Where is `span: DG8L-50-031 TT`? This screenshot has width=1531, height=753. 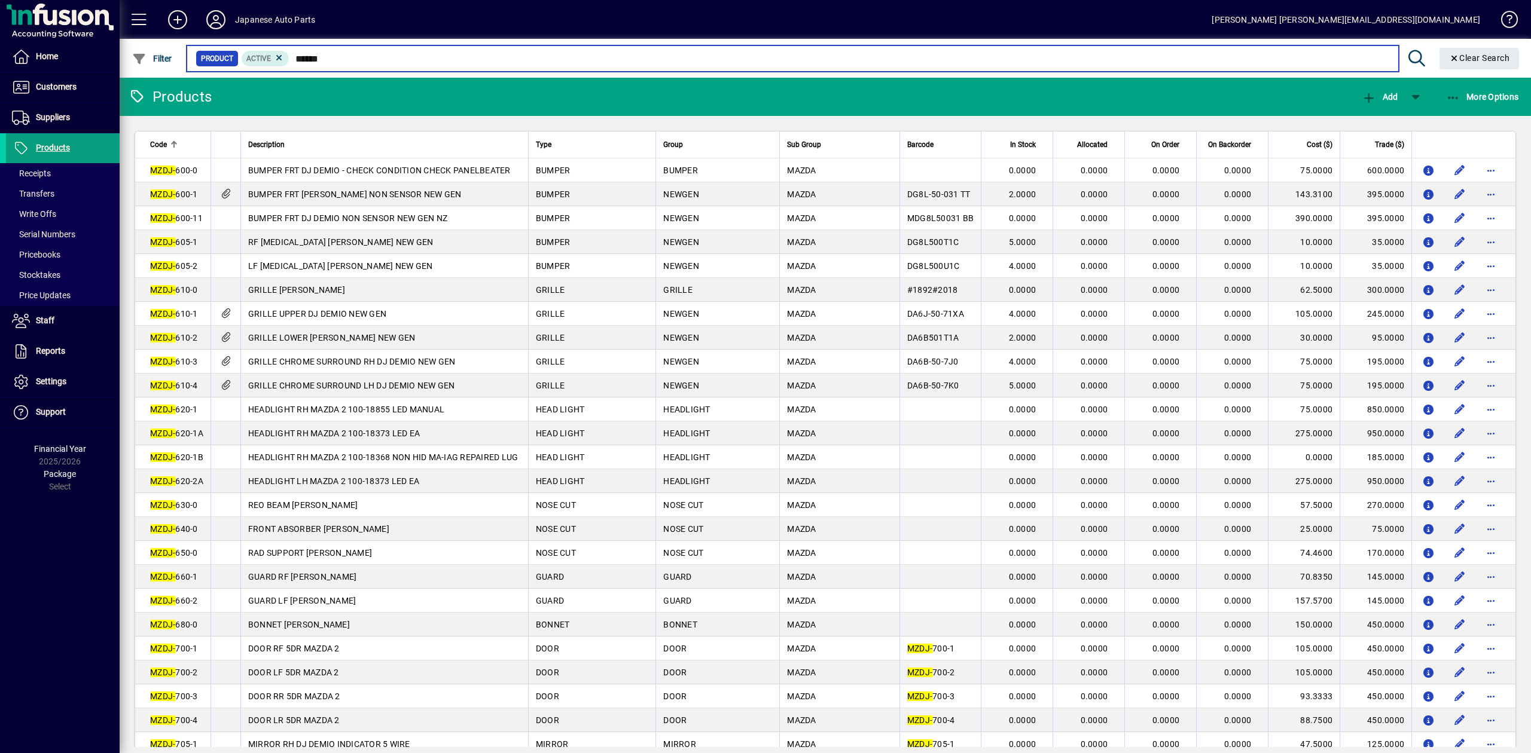
span: DG8L-50-031 TT is located at coordinates (939, 194).